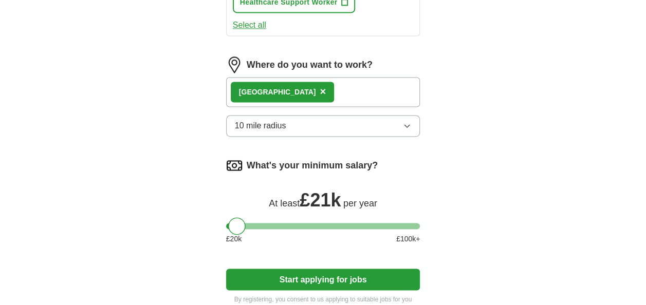 This screenshot has height=305, width=646. What do you see at coordinates (284, 203) in the screenshot?
I see `span: At least` at bounding box center [284, 203].